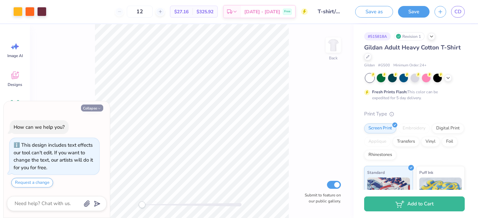 The height and width of the screenshot is (218, 478). I want to click on button: Collapse, so click(92, 108).